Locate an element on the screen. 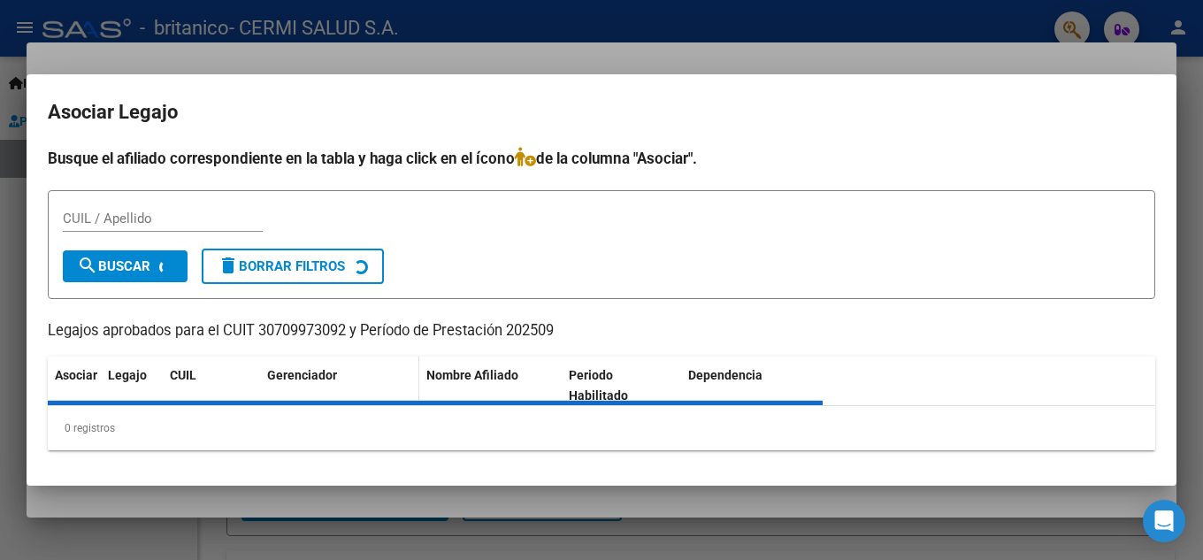 The image size is (1203, 560). span: Asociar is located at coordinates (76, 375).